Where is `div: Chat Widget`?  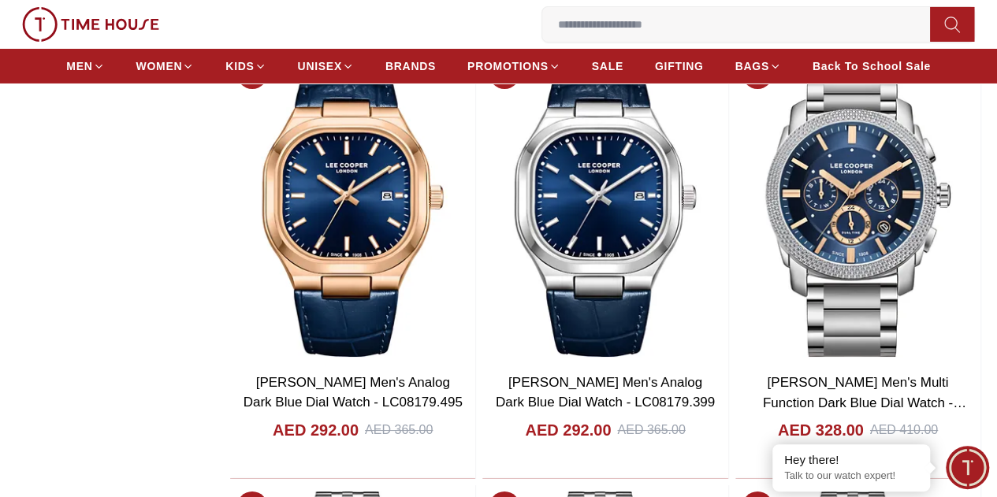
div: Chat Widget is located at coordinates (967, 467).